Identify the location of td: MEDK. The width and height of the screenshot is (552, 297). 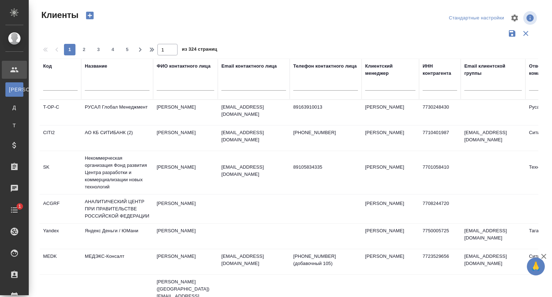
(60, 262).